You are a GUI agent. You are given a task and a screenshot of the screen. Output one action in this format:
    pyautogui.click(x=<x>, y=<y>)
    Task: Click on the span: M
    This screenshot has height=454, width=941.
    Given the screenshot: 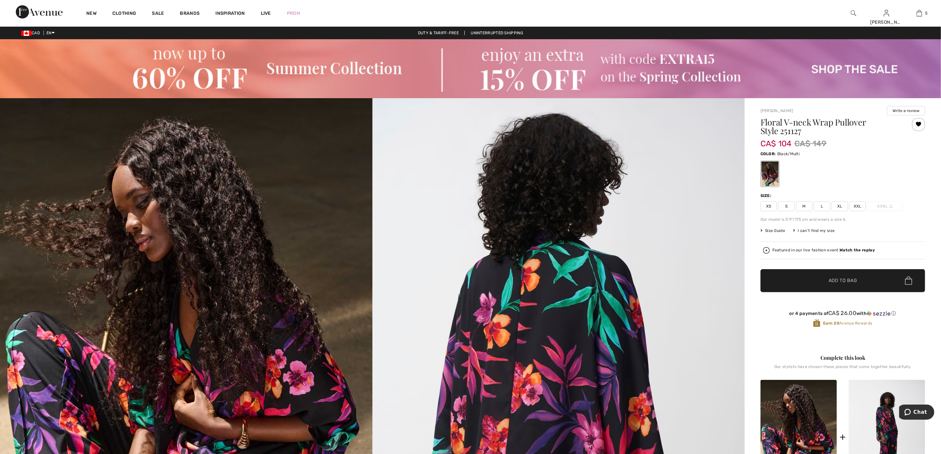 What is the action you would take?
    pyautogui.click(x=804, y=206)
    